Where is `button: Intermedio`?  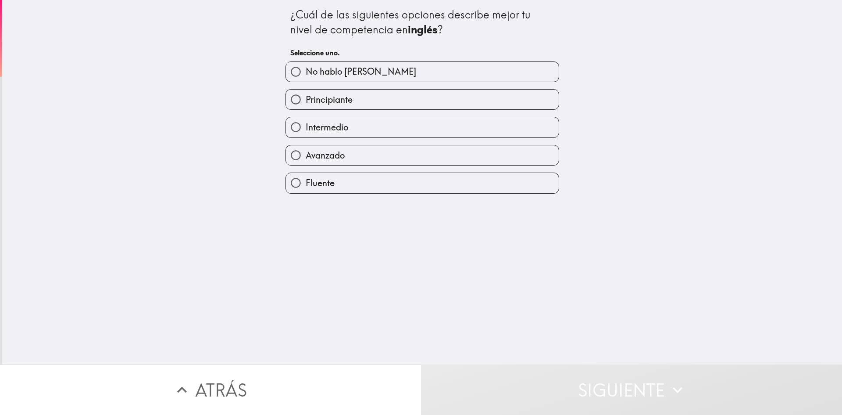
button: Intermedio is located at coordinates (422, 127).